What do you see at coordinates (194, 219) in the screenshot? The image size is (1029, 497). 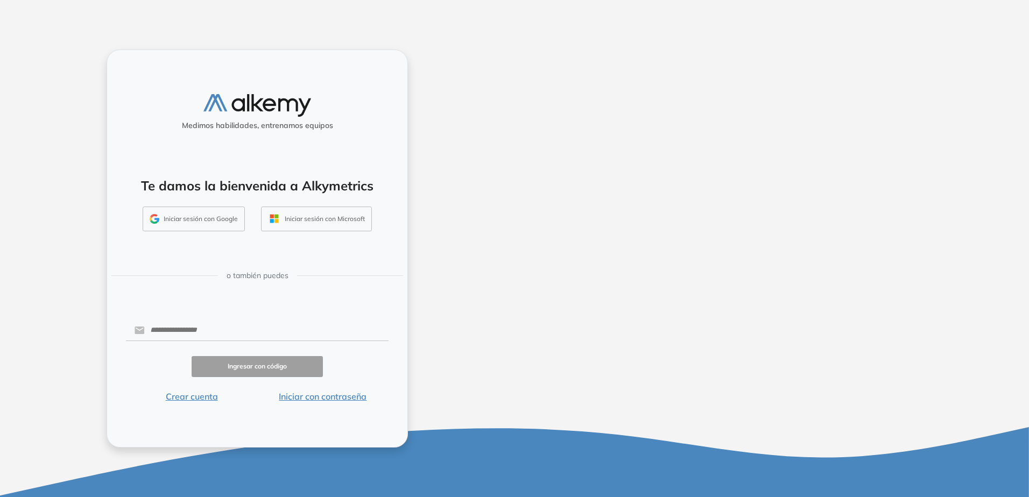 I see `button: Iniciar sesión con Google` at bounding box center [194, 219].